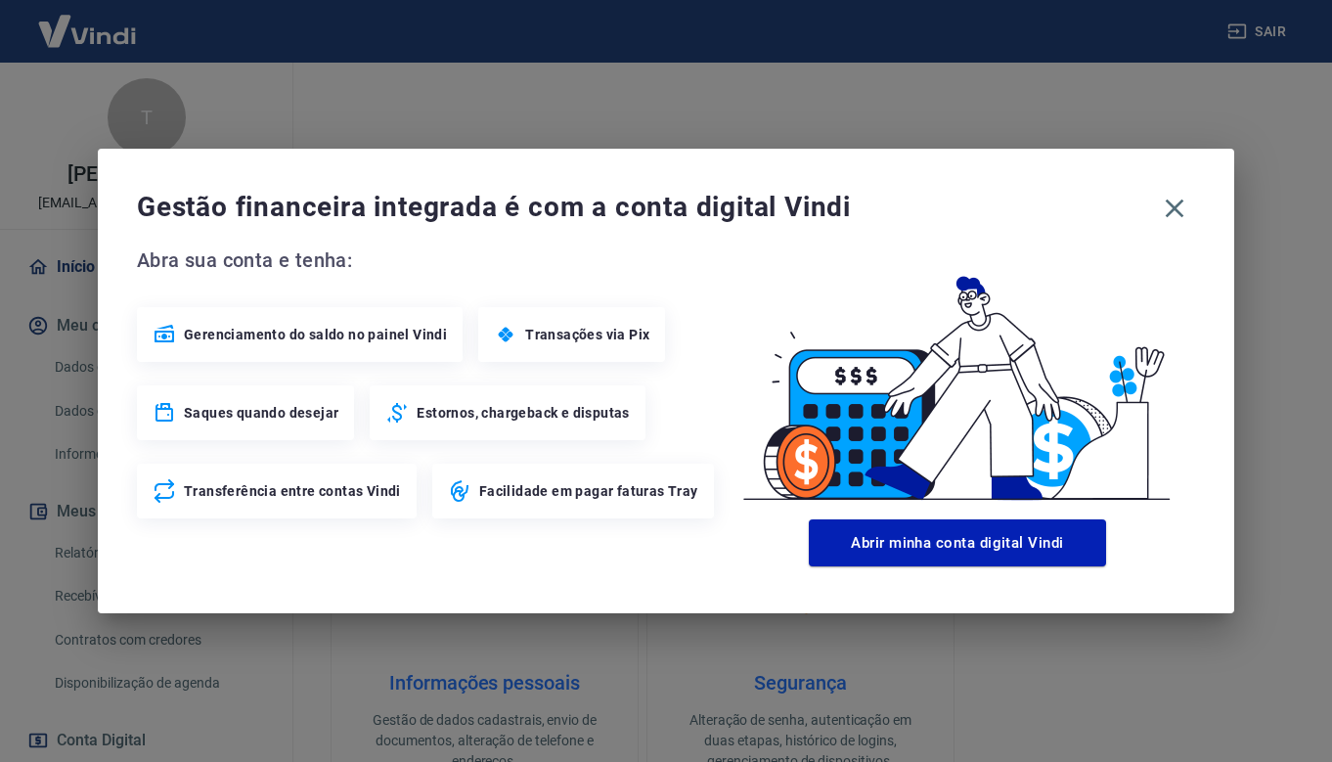  What do you see at coordinates (315, 334) in the screenshot?
I see `span: Gerenciamento do saldo no painel Vindi` at bounding box center [315, 334].